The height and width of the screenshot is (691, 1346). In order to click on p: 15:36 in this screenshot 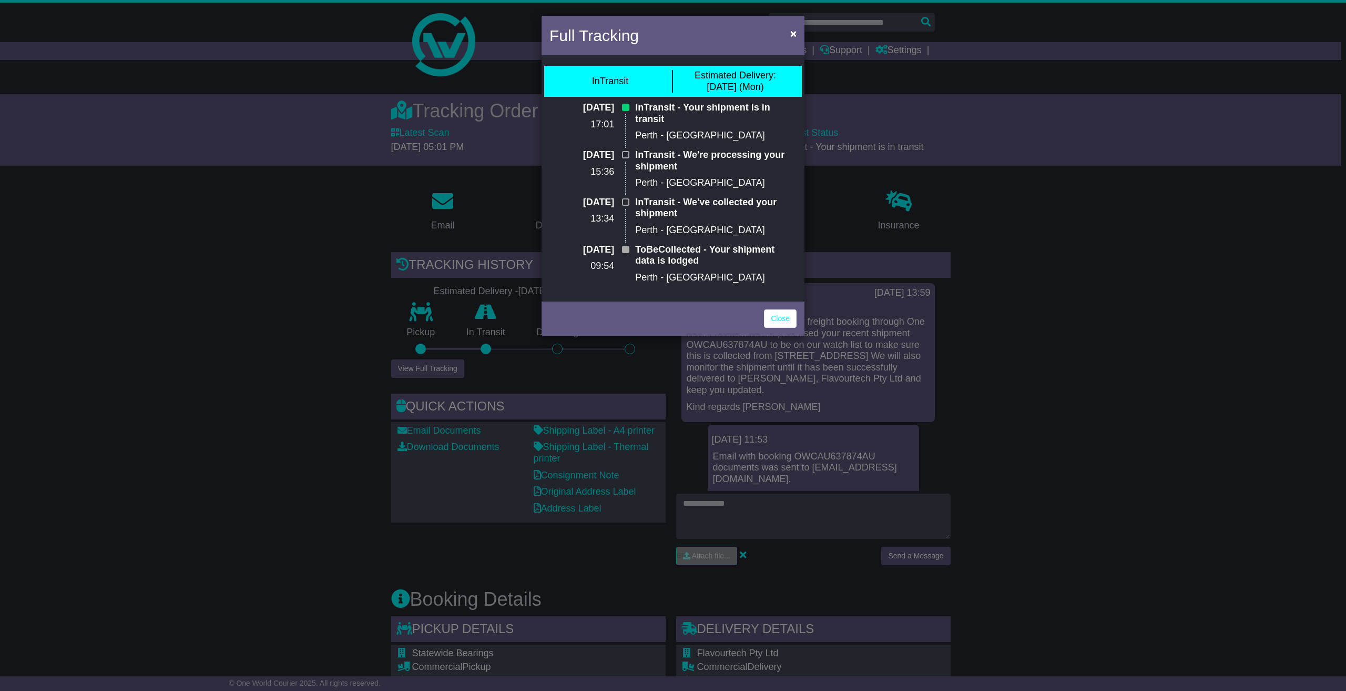, I will do `click(582, 172)`.